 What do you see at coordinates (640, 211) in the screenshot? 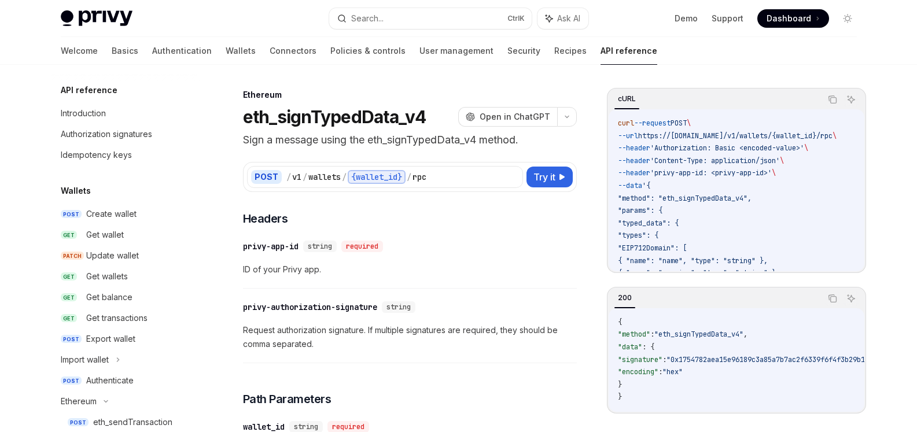
I see `span: "params": {` at bounding box center [640, 211].